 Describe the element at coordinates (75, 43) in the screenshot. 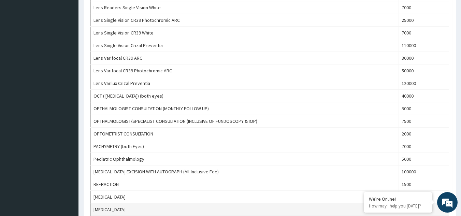

I see `div: Chat with us now` at that location.